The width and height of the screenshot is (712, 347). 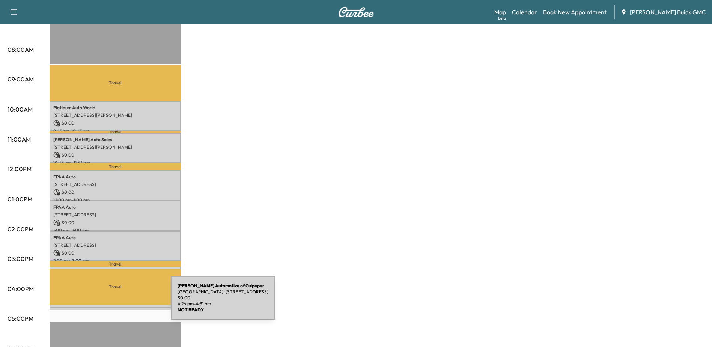 I want to click on p: 12:00PM, so click(x=20, y=169).